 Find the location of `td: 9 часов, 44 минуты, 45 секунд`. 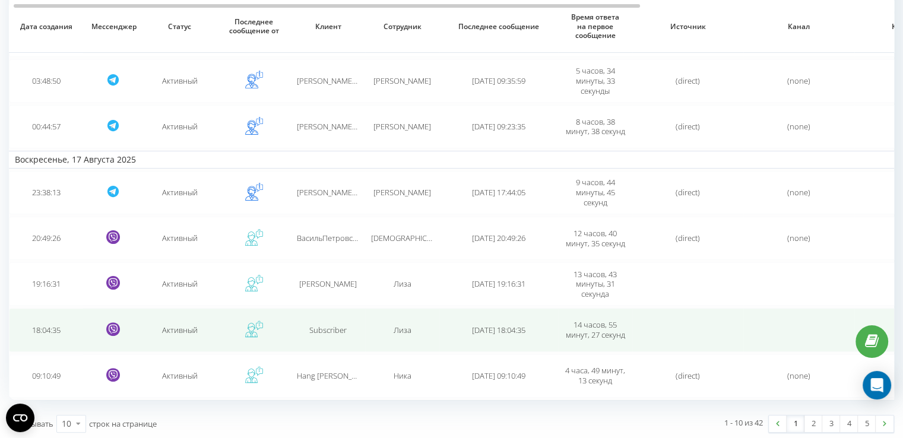

td: 9 часов, 44 минуты, 45 секунд is located at coordinates (595, 192).